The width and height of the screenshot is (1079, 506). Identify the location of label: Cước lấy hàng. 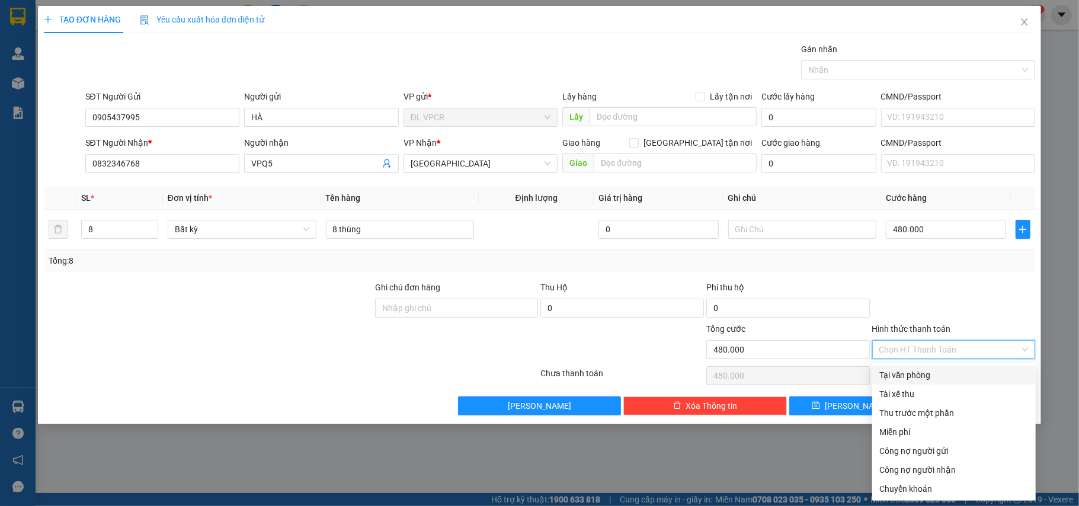
(788, 97).